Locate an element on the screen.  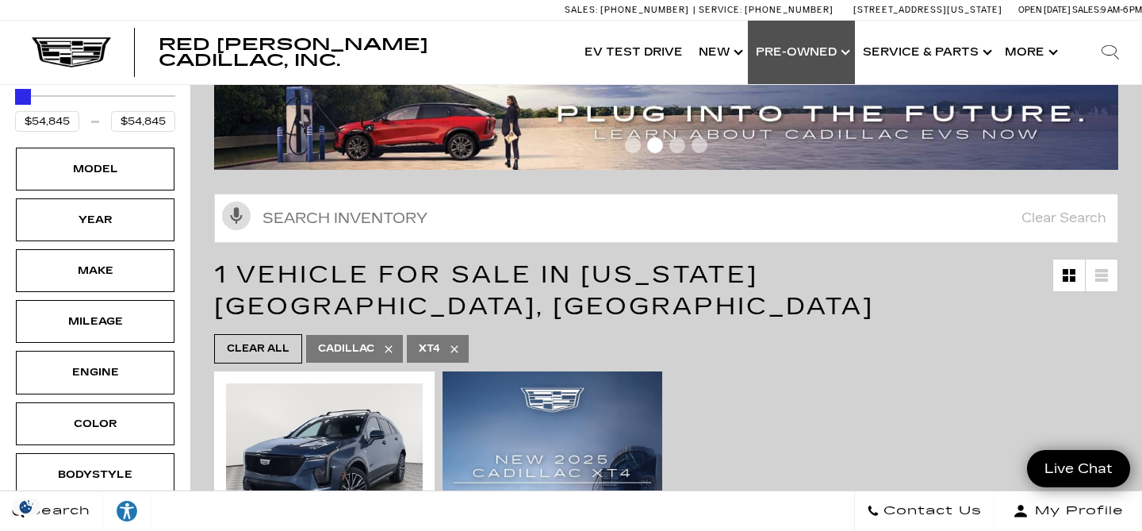
div: Maximum Price is located at coordinates (23, 97).